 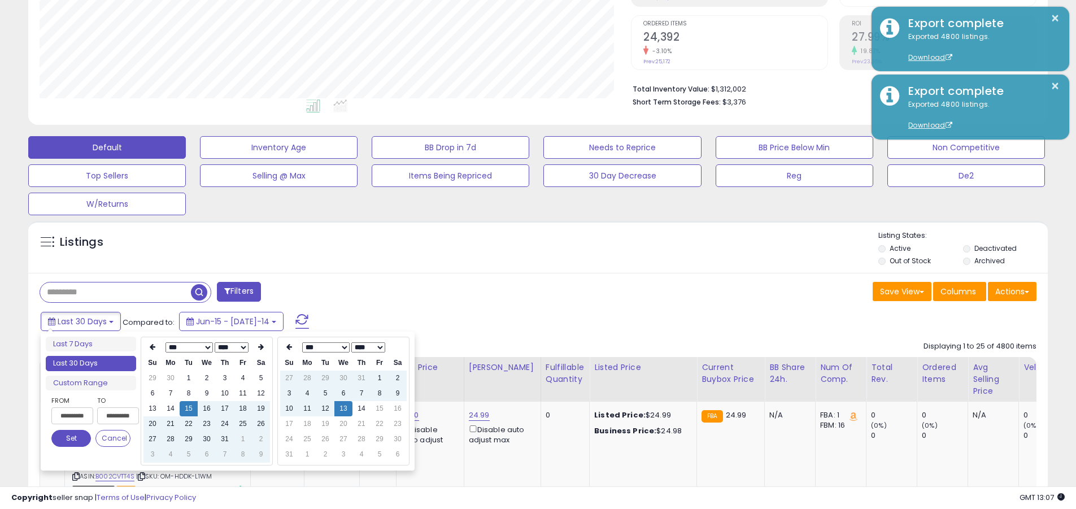 I want to click on div: Listed Price, so click(x=643, y=367).